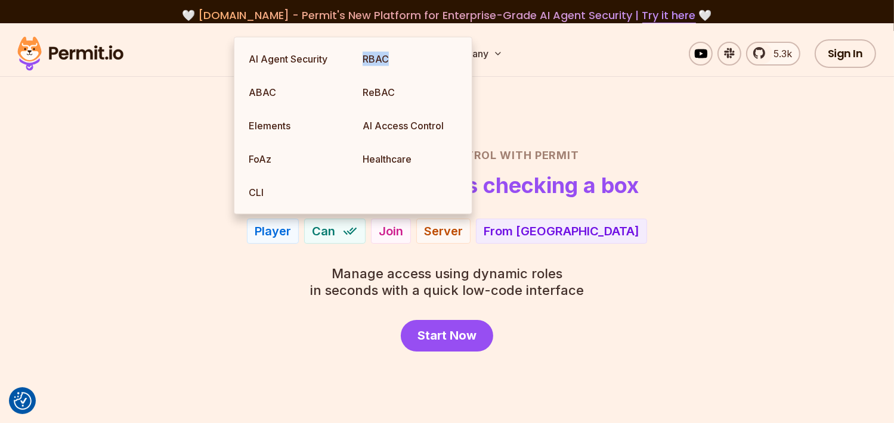 The width and height of the screenshot is (894, 423). What do you see at coordinates (296, 193) in the screenshot?
I see `a: CLI` at bounding box center [296, 193].